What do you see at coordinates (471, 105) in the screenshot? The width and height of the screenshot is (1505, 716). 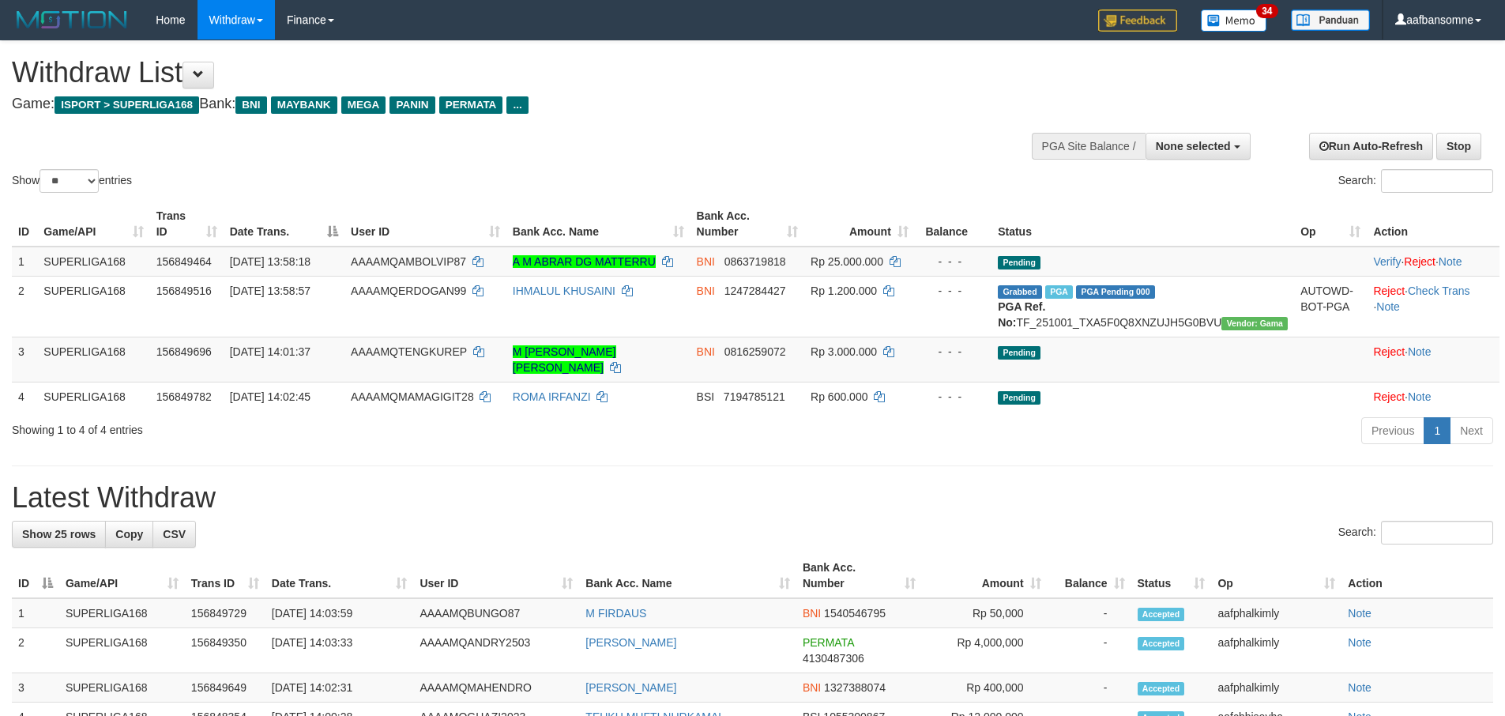 I see `span: PERMATA` at bounding box center [471, 105].